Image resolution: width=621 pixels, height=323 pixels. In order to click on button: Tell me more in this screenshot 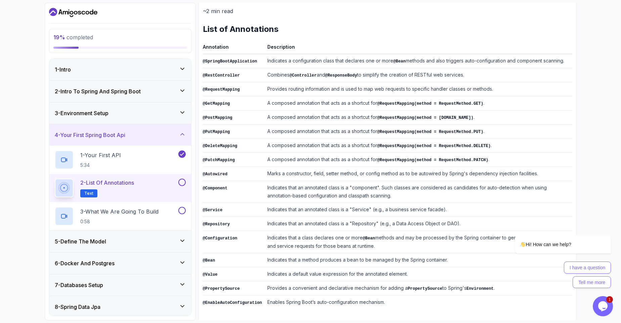, I will do `click(98, 108)`.